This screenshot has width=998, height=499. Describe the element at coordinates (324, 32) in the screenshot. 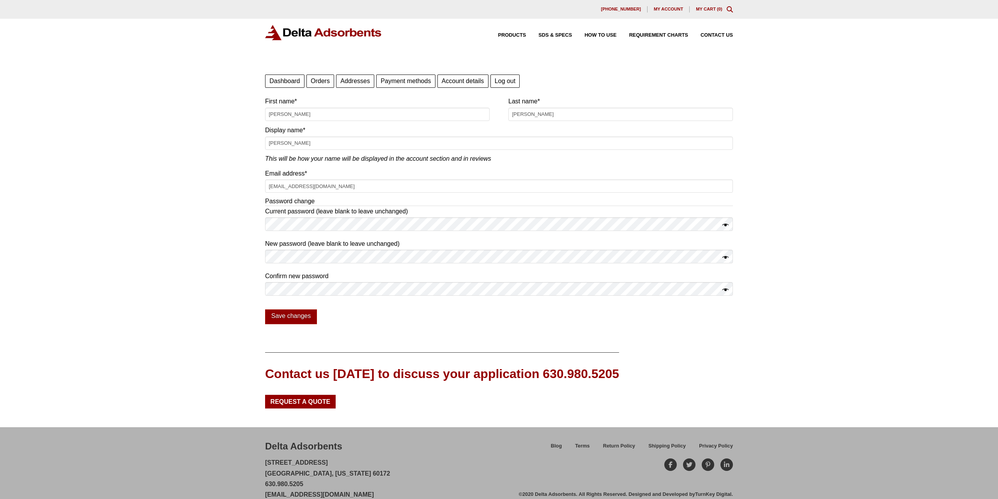

I see `img: Delta Adsorbents` at that location.